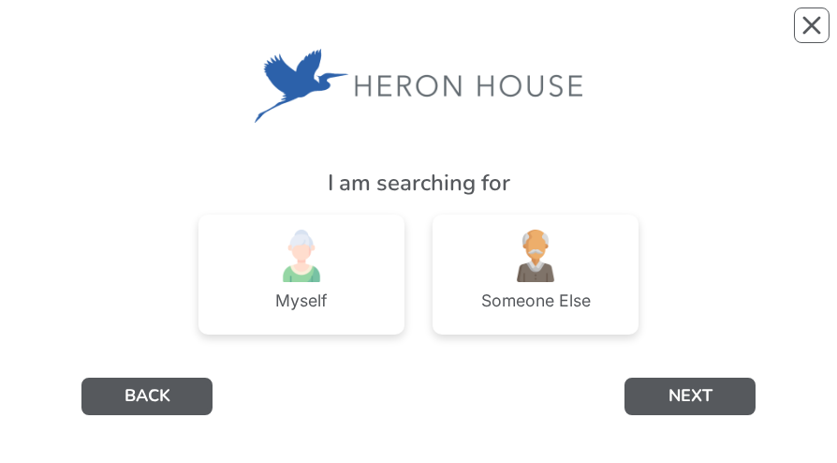 Image resolution: width=837 pixels, height=463 pixels. Describe the element at coordinates (812, 25) in the screenshot. I see `button: Close` at that location.